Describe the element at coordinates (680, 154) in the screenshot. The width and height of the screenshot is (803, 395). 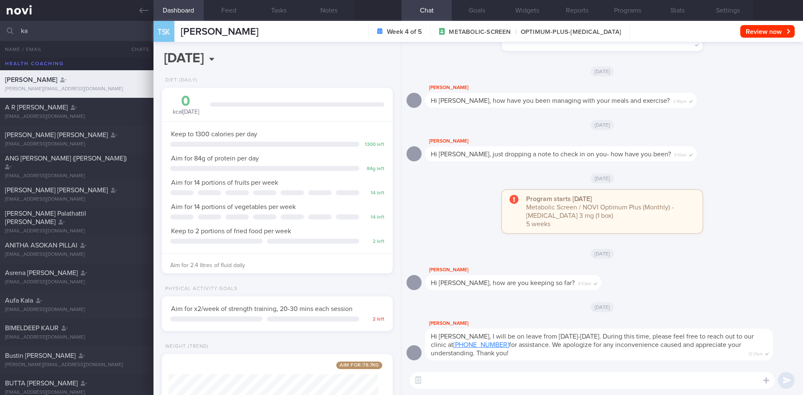
I see `span: 9:10am` at that location.